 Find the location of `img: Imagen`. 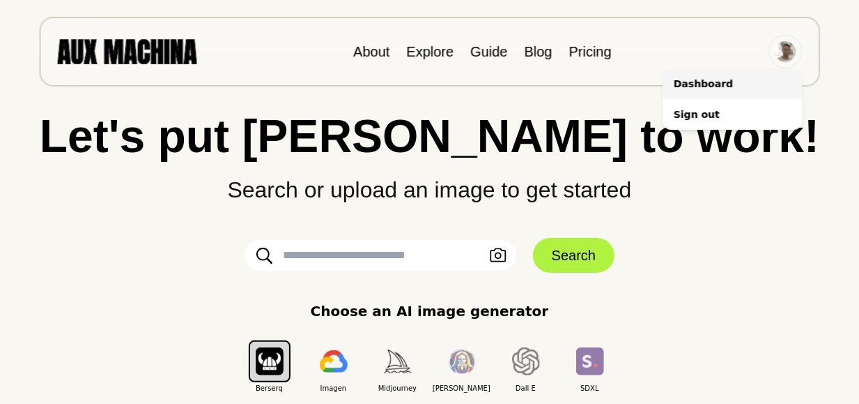

img: Imagen is located at coordinates (334, 361).